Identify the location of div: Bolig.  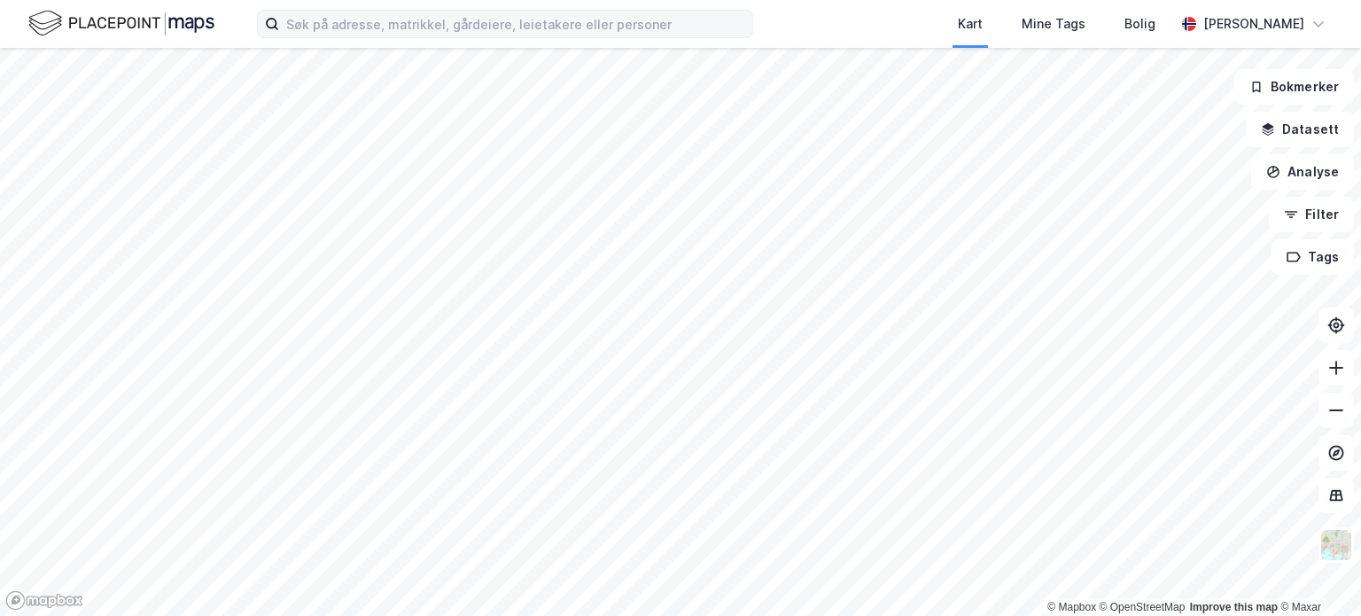
(1139, 24).